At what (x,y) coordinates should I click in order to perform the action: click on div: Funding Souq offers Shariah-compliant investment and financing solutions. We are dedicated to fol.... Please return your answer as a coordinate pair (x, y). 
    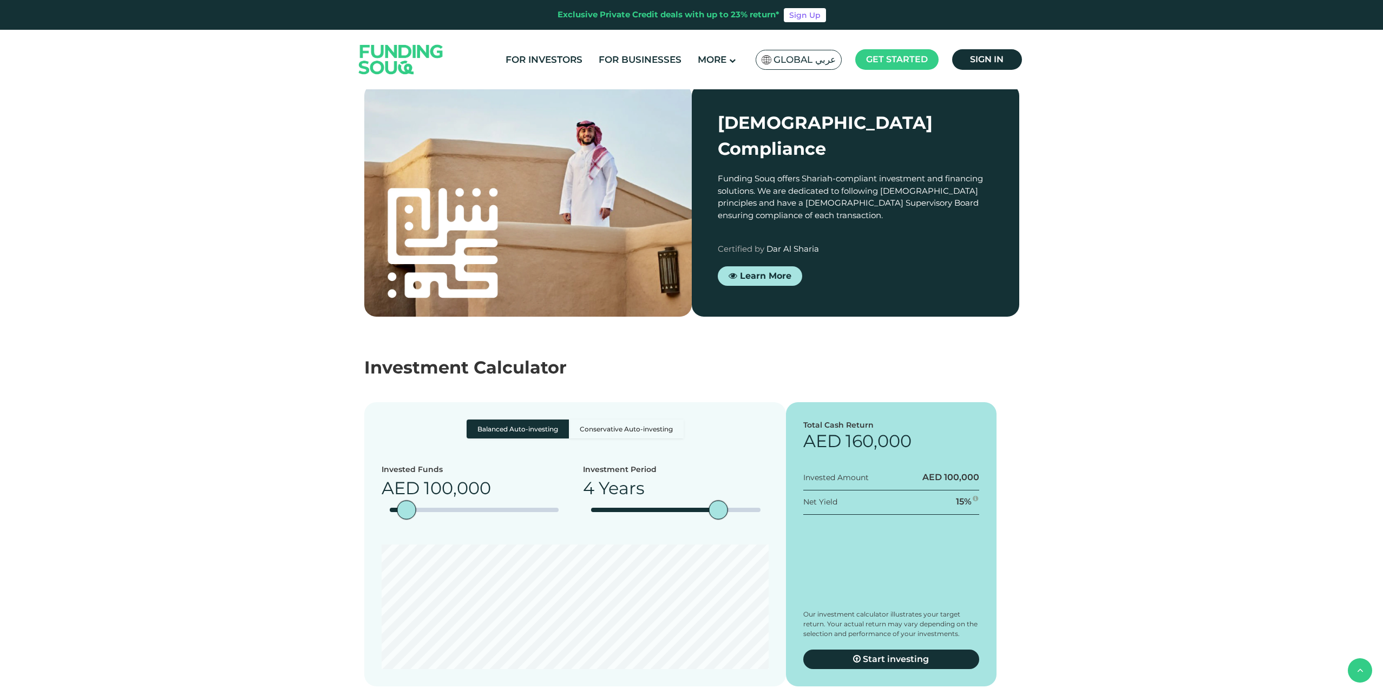
    Looking at the image, I should click on (855, 197).